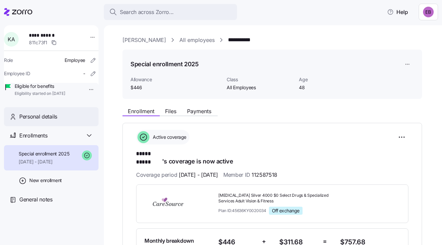  I want to click on span: Employee ID, so click(17, 74).